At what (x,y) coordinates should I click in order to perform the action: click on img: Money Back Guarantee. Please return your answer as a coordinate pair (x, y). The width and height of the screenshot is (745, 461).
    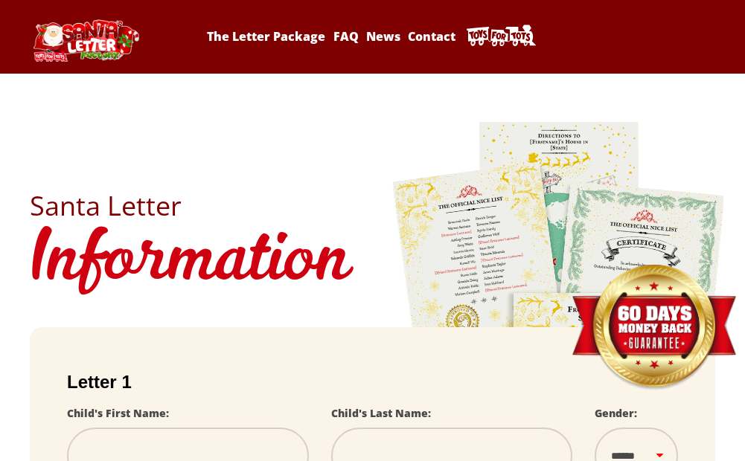
    Looking at the image, I should click on (653, 327).